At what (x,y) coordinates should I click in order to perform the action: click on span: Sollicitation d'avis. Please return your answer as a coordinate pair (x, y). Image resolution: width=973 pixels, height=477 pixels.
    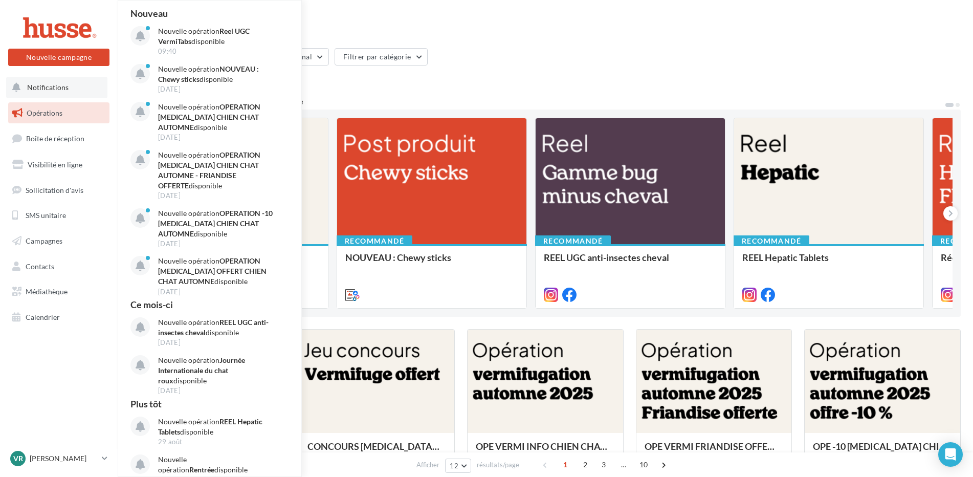
    Looking at the image, I should click on (54, 189).